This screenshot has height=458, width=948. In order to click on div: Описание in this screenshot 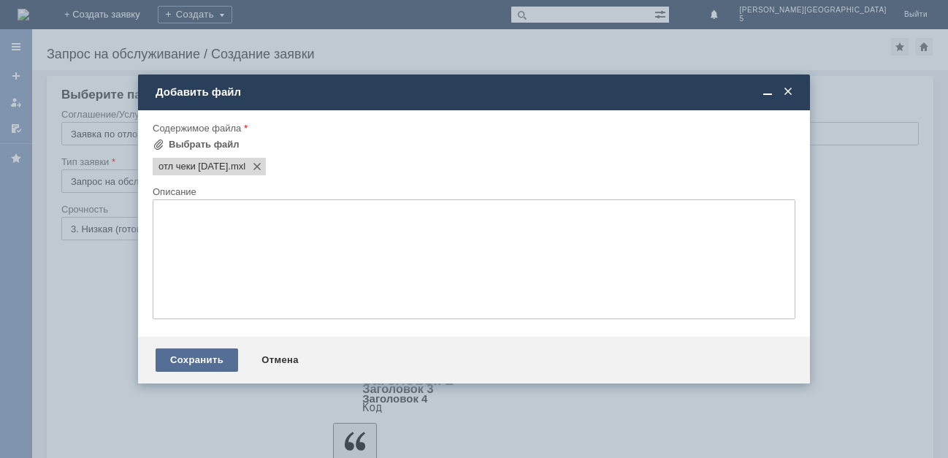, I will do `click(473, 191)`.